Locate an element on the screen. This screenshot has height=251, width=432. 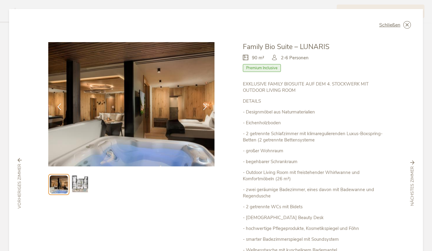
p: - zwei geräumige Badezimmer, eines davon mit Badewanne und Regendusche is located at coordinates (313, 193).